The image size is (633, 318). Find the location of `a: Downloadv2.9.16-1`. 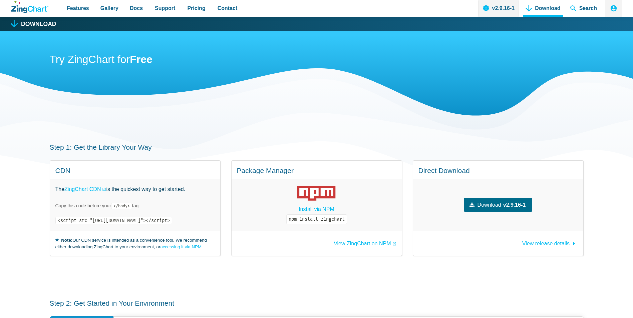

a: Downloadv2.9.16-1 is located at coordinates (498, 205).